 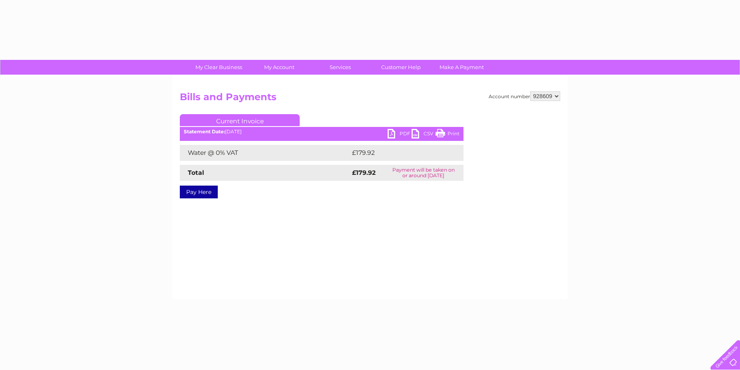 What do you see at coordinates (340, 67) in the screenshot?
I see `a: Services` at bounding box center [340, 67].